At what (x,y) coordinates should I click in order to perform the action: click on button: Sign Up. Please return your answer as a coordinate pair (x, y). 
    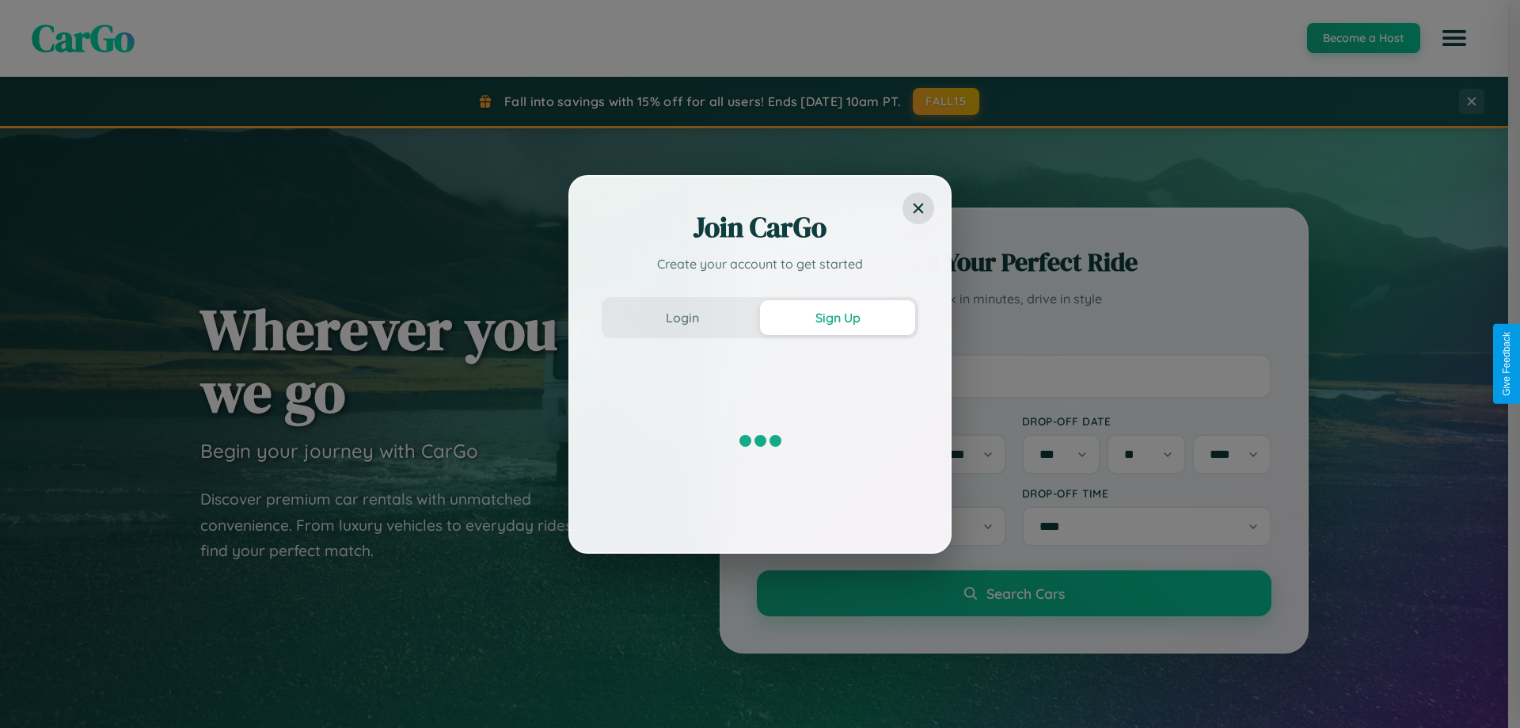
    Looking at the image, I should click on (838, 318).